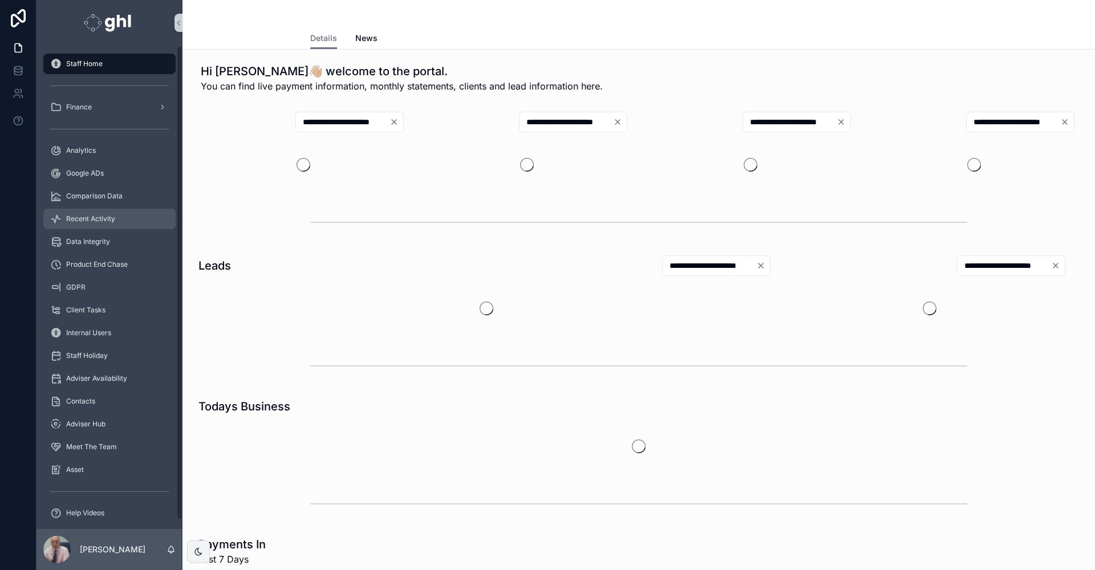 Image resolution: width=1095 pixels, height=570 pixels. What do you see at coordinates (109, 242) in the screenshot?
I see `a: Data Integrity` at bounding box center [109, 242].